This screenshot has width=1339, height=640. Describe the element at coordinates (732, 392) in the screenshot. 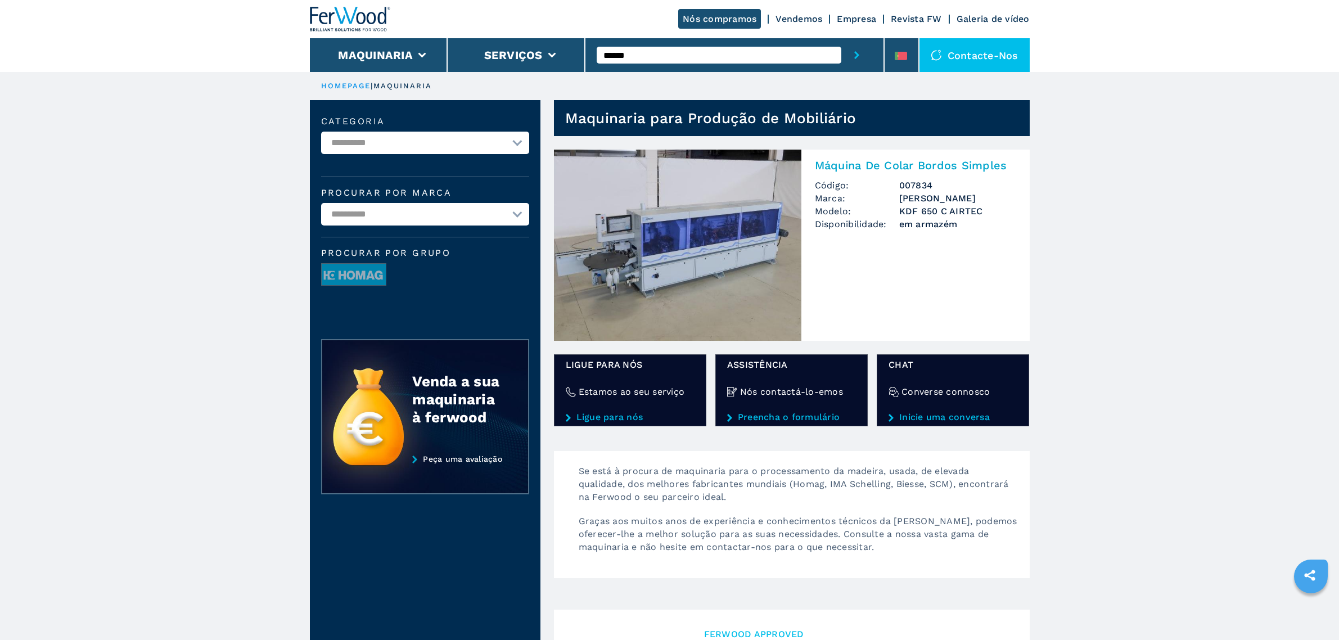

I see `img: Nós contactá-lo-emos` at that location.